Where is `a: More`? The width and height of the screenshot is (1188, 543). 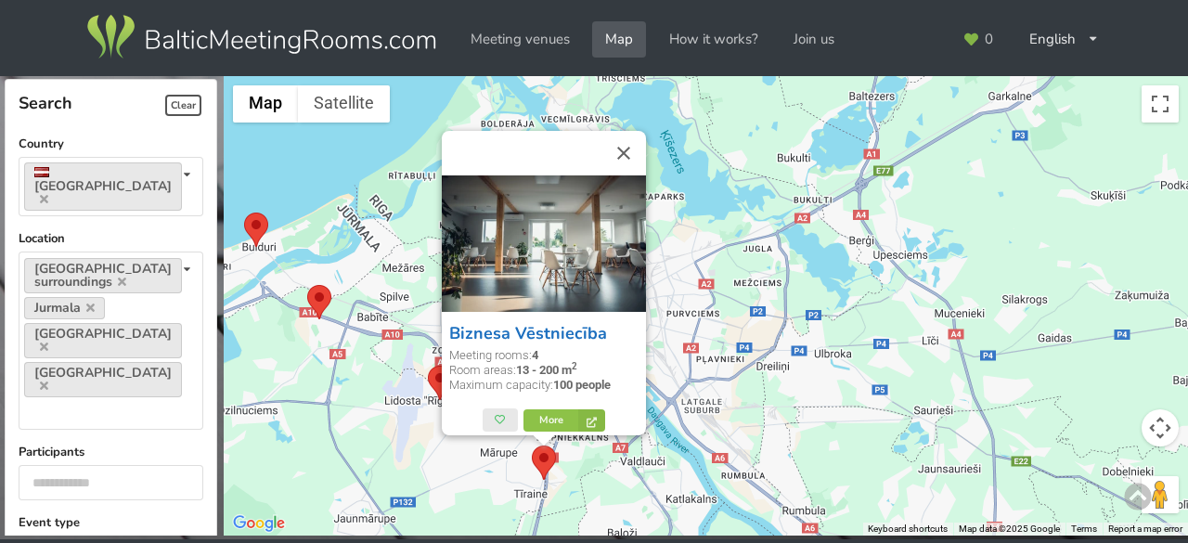
a: More is located at coordinates (563, 420).